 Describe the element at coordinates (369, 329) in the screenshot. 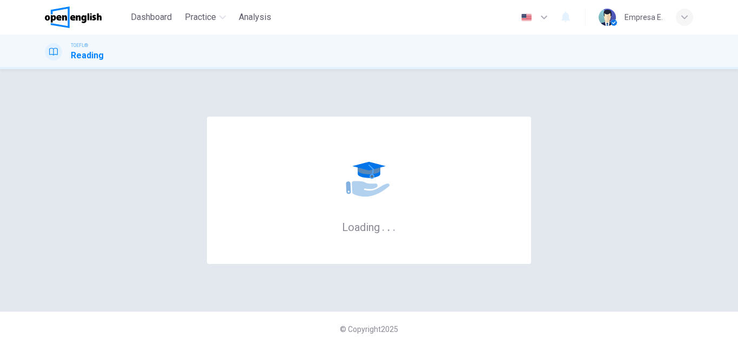

I see `span: © Copyright 2025` at that location.